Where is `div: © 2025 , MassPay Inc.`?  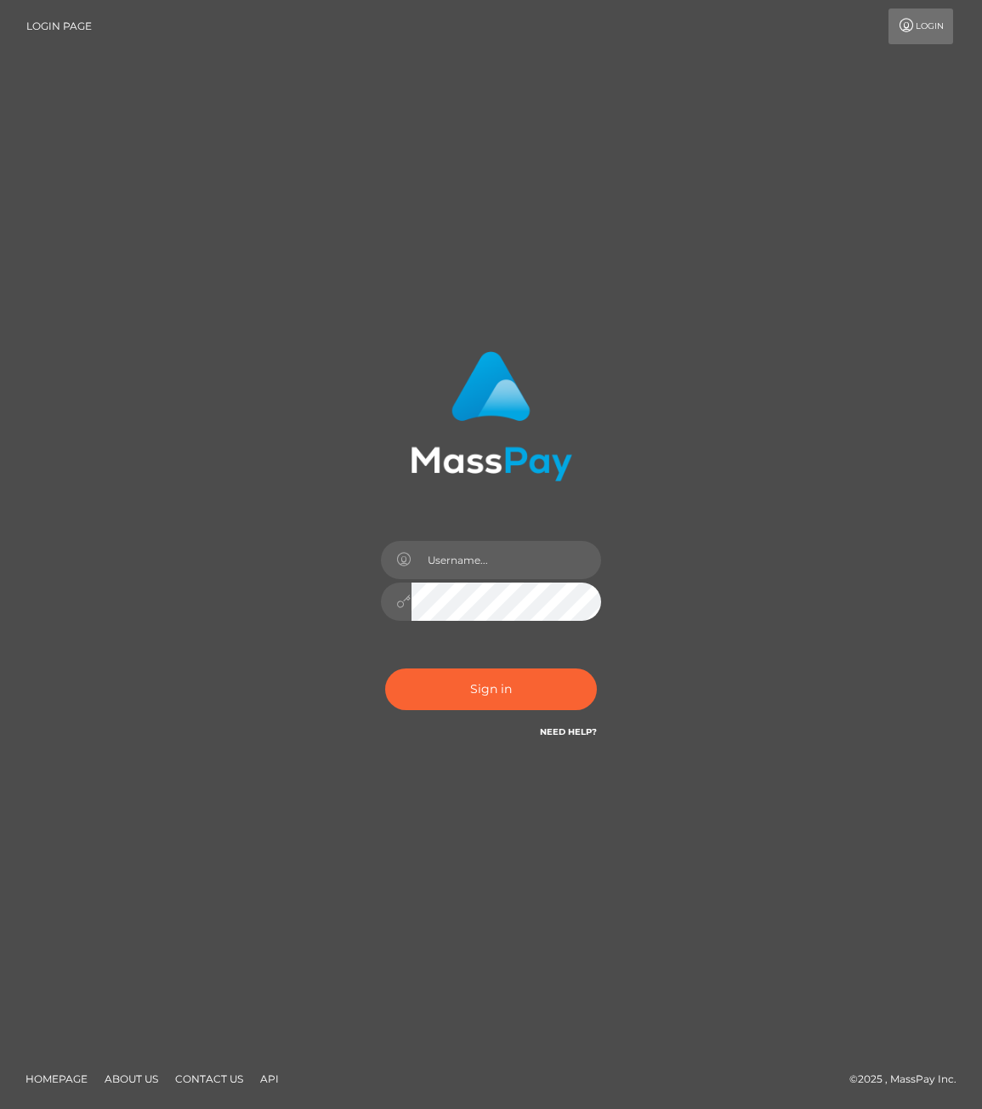
div: © 2025 , MassPay Inc. is located at coordinates (909, 1079).